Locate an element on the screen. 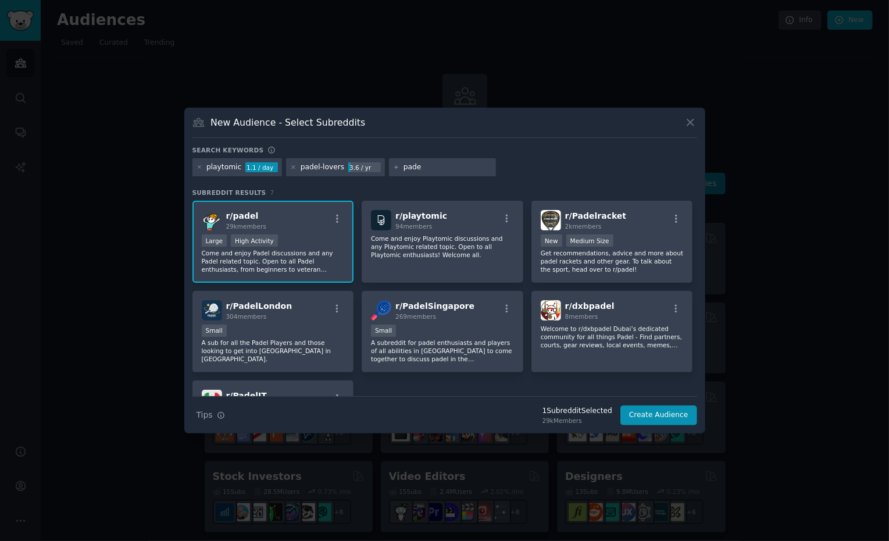  span: r/ Padelracket is located at coordinates (595, 216).